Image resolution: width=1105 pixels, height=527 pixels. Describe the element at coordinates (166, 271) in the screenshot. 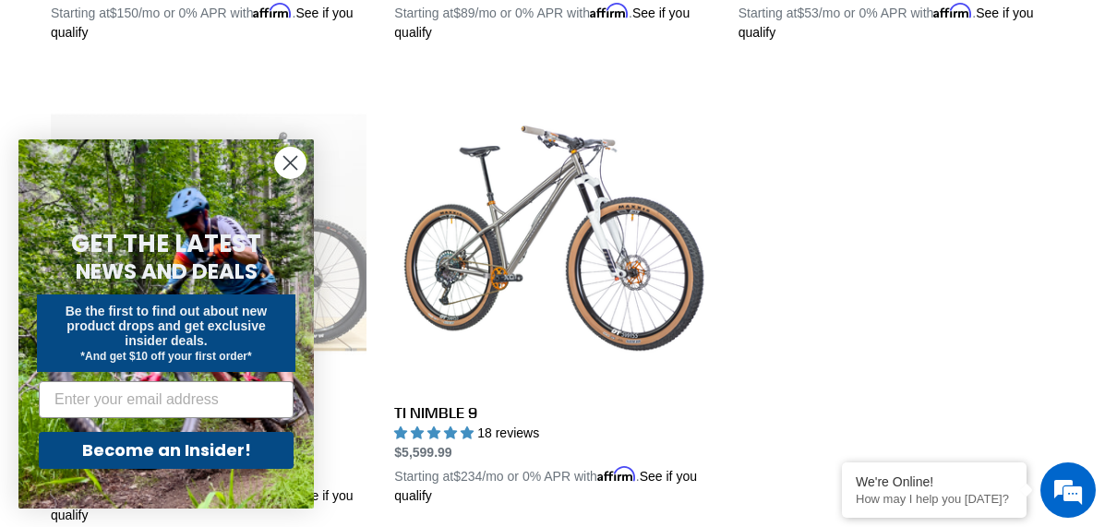

I see `span: NEWS AND DEALS` at that location.